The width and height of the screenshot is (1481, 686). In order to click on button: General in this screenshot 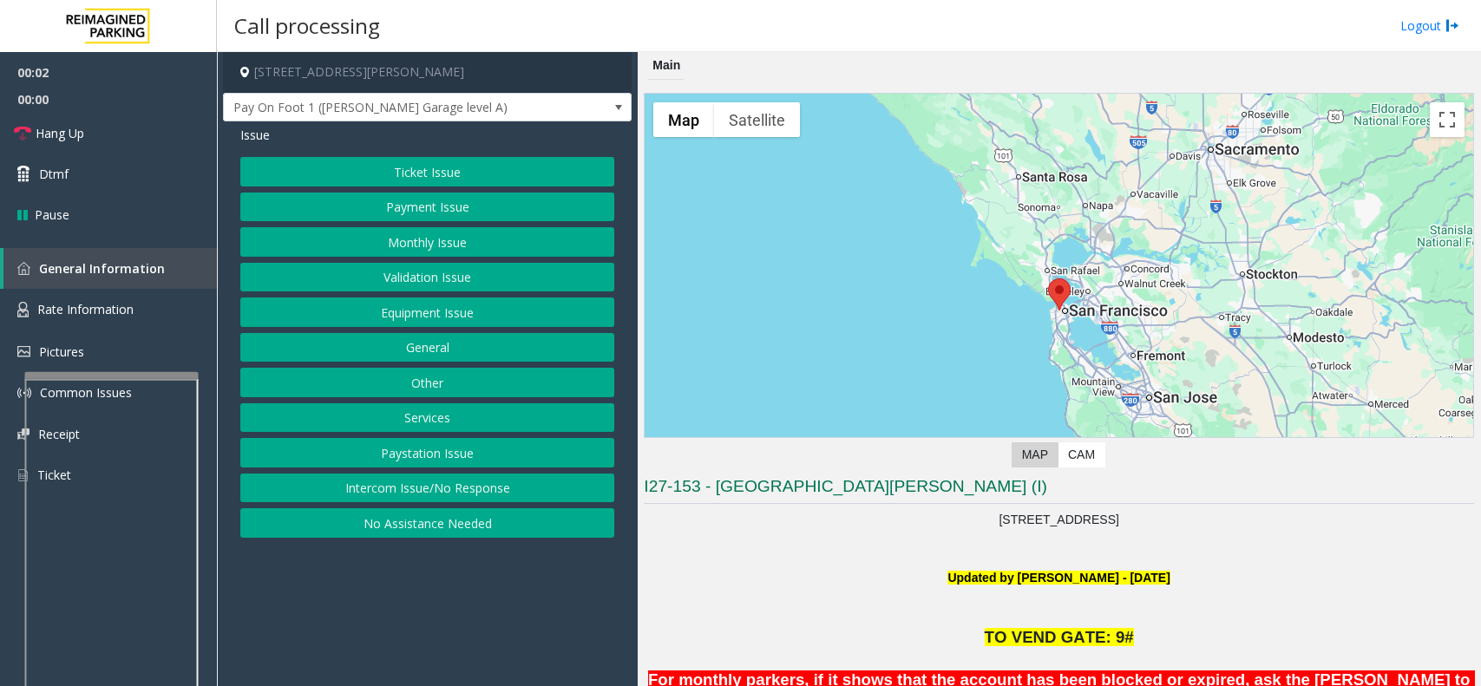, I will do `click(427, 348)`.